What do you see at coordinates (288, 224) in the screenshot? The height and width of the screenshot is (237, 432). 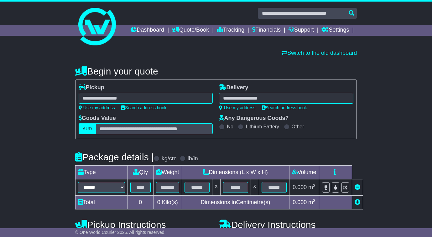 I see `h4: Delivery Instructions` at bounding box center [288, 224].